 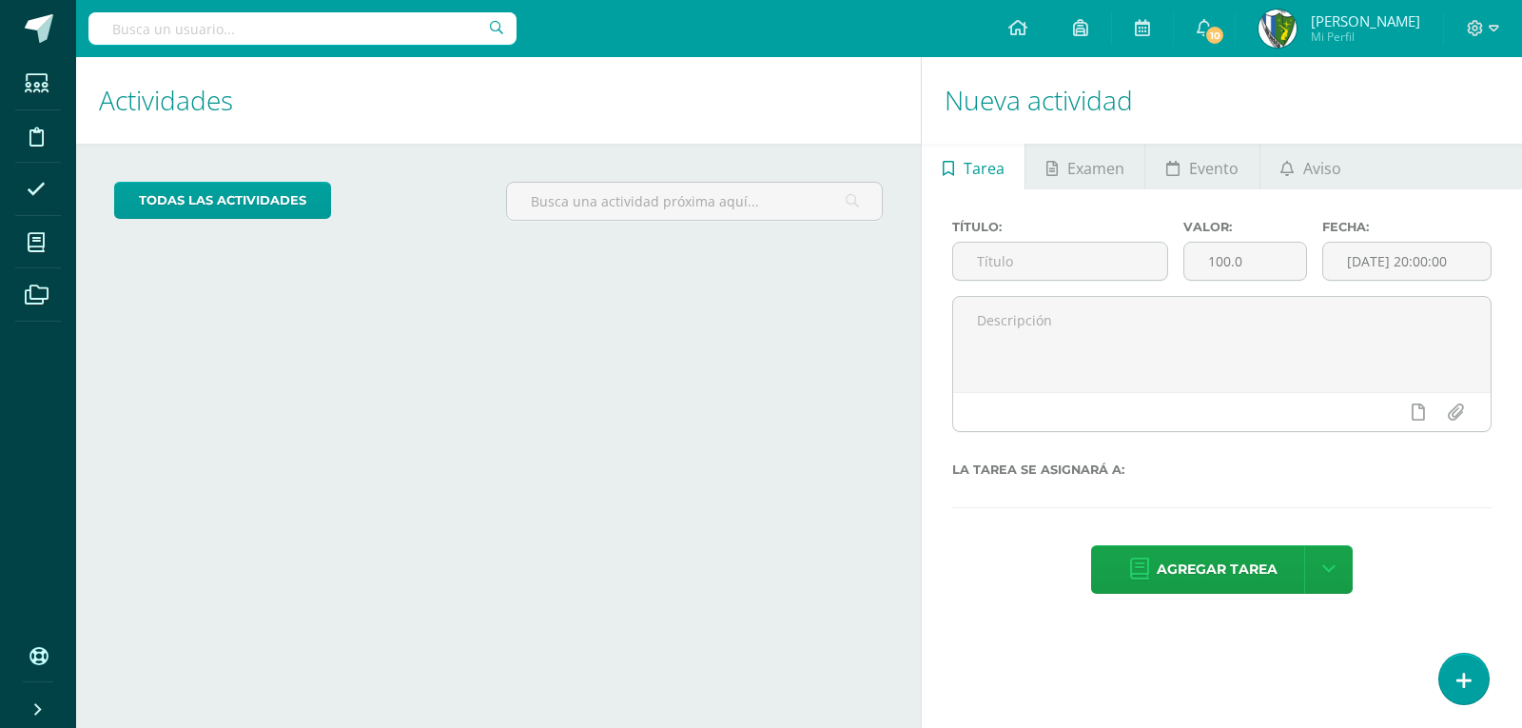 I want to click on a: Examen, so click(x=1084, y=166).